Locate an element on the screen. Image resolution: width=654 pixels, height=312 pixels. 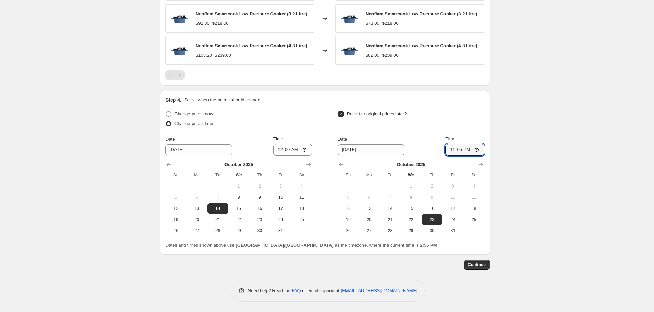
button: Today Wednesday October 8 2025 is located at coordinates (239, 197).